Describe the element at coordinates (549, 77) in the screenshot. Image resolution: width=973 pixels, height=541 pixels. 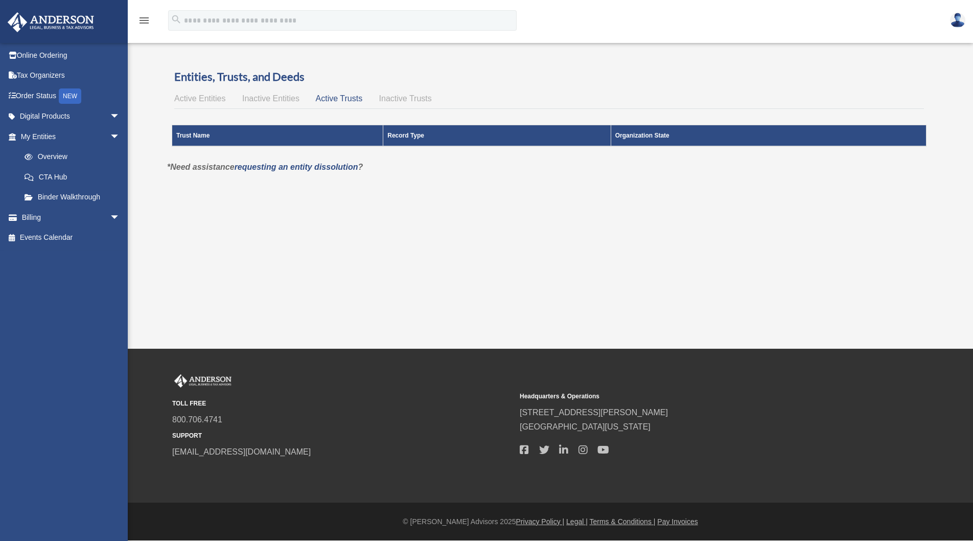
I see `h3: Entities, Trusts, and Deeds` at that location.